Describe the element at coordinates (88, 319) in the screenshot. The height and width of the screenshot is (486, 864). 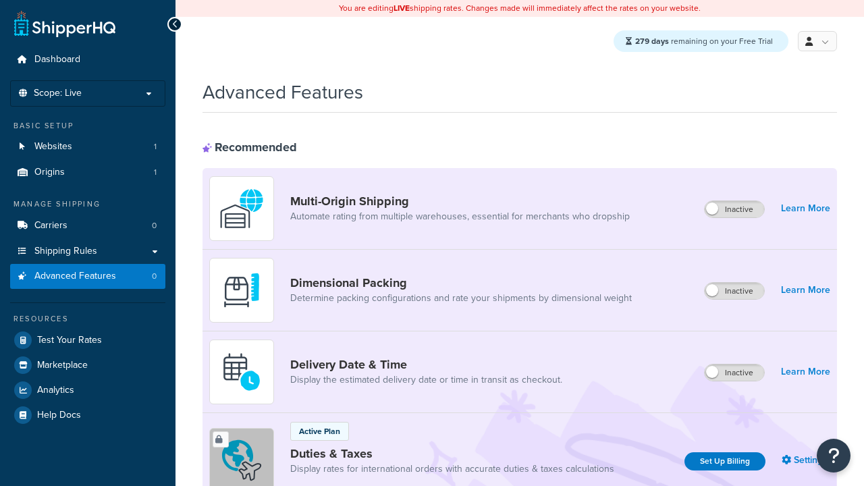
I see `div: Resources` at that location.